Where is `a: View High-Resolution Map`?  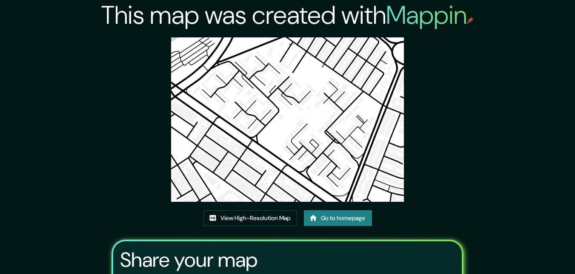
a: View High-Resolution Map is located at coordinates (250, 218).